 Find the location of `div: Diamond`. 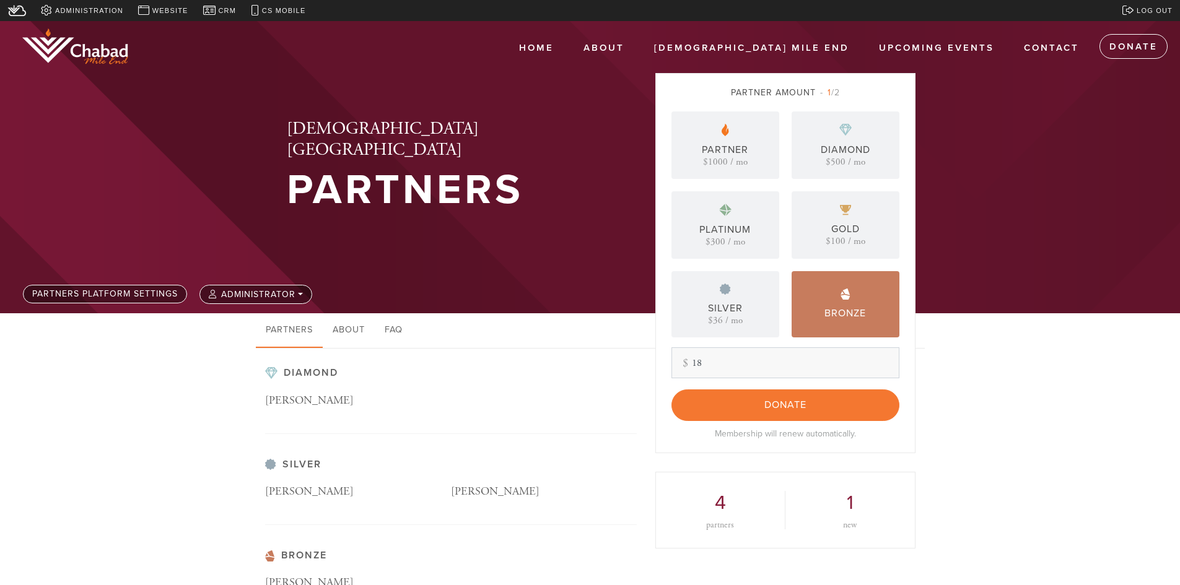

div: Diamond is located at coordinates (845, 150).